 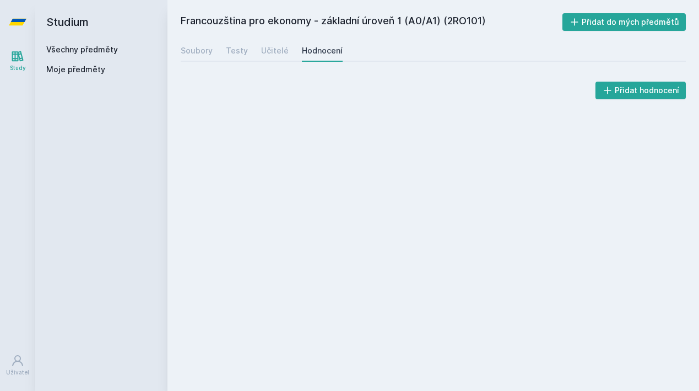 What do you see at coordinates (18, 68) in the screenshot?
I see `div: Study` at bounding box center [18, 68].